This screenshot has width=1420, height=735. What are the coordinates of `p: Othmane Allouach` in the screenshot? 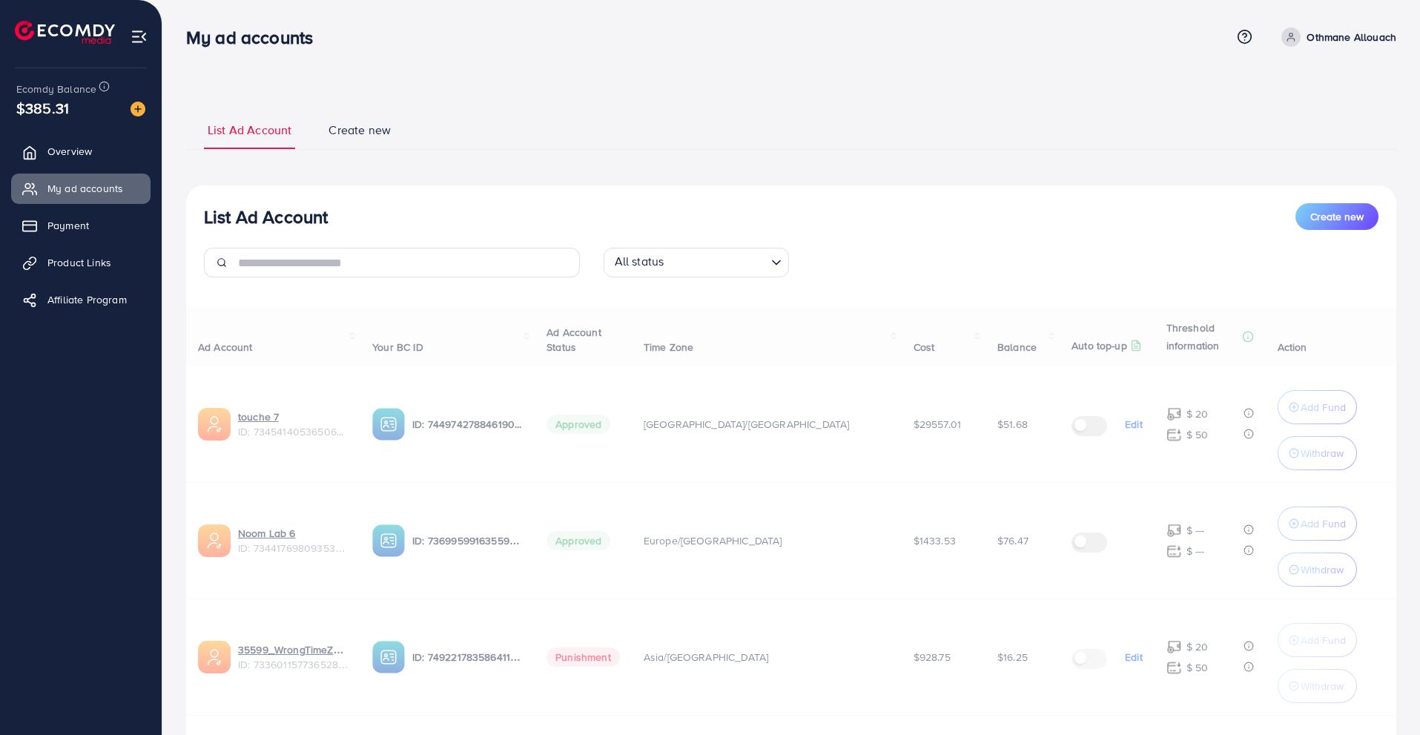 It's located at (1351, 37).